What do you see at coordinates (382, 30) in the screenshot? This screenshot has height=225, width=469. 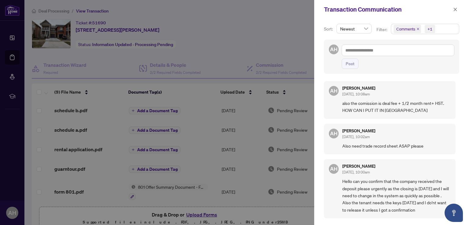 I see `p: Filter:` at bounding box center [382, 30].